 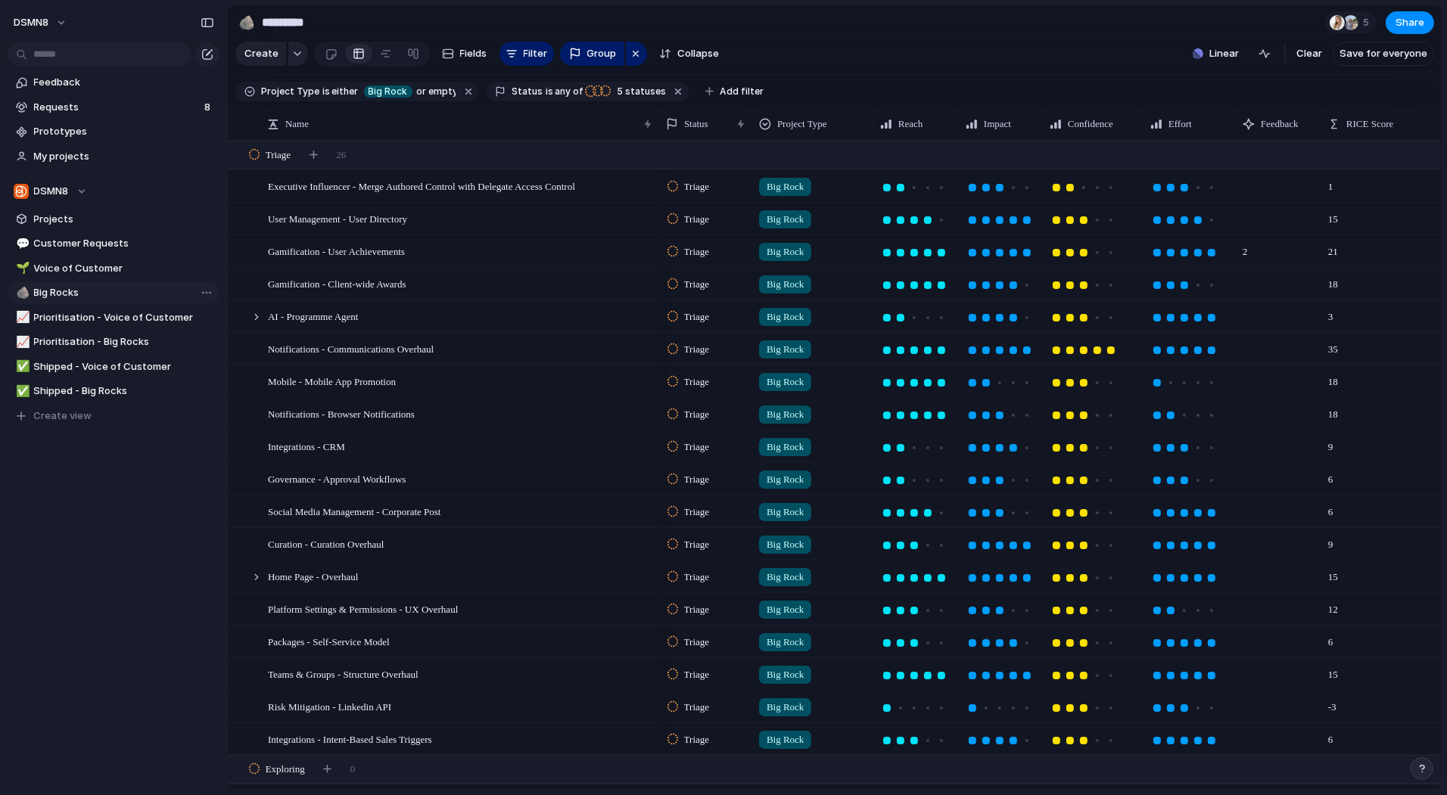 I want to click on a: 💬Customer Requests, so click(x=114, y=244).